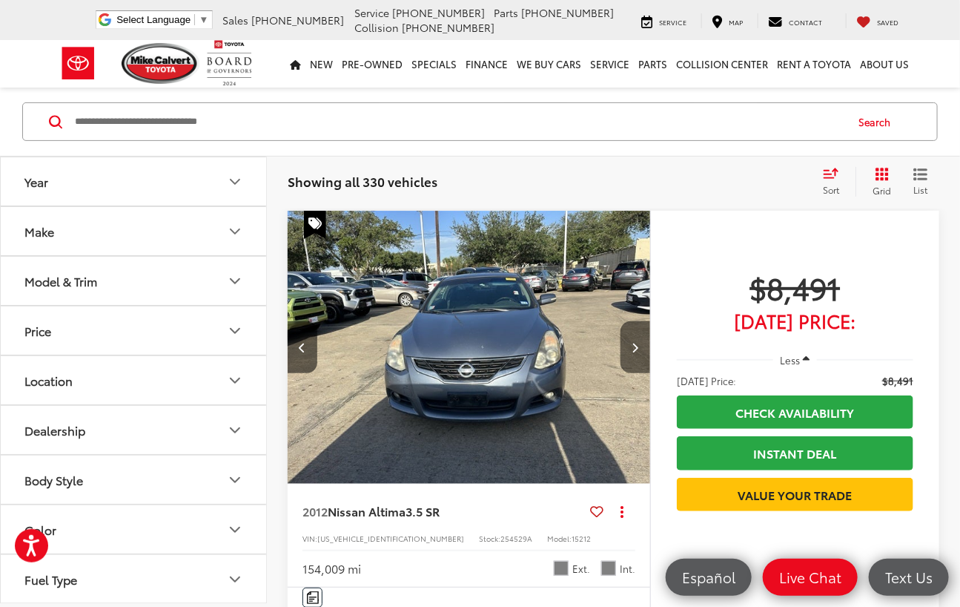 The image size is (960, 607). I want to click on span: Select Language, so click(154, 19).